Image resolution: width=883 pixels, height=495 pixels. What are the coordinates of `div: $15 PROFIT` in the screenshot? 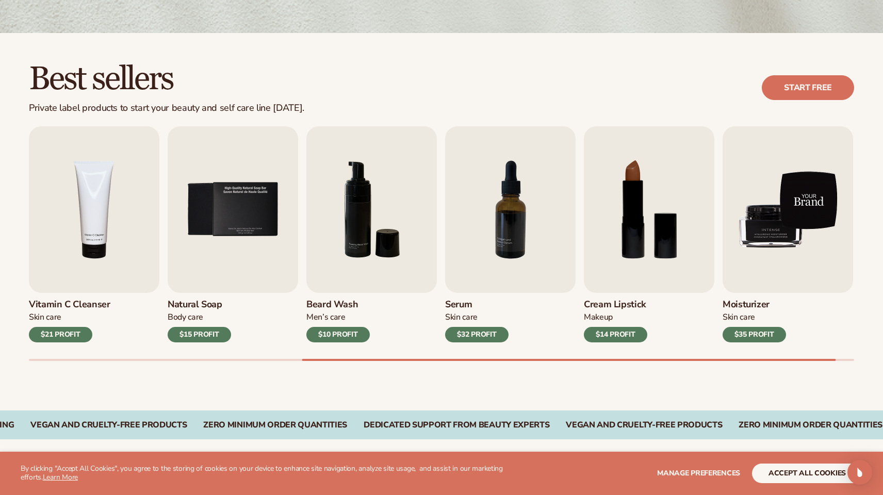 It's located at (199, 335).